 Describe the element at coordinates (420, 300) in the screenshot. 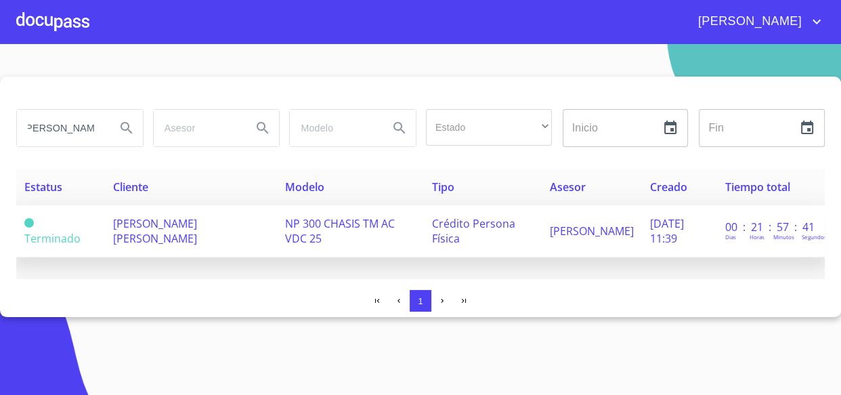

I see `button: 1` at that location.